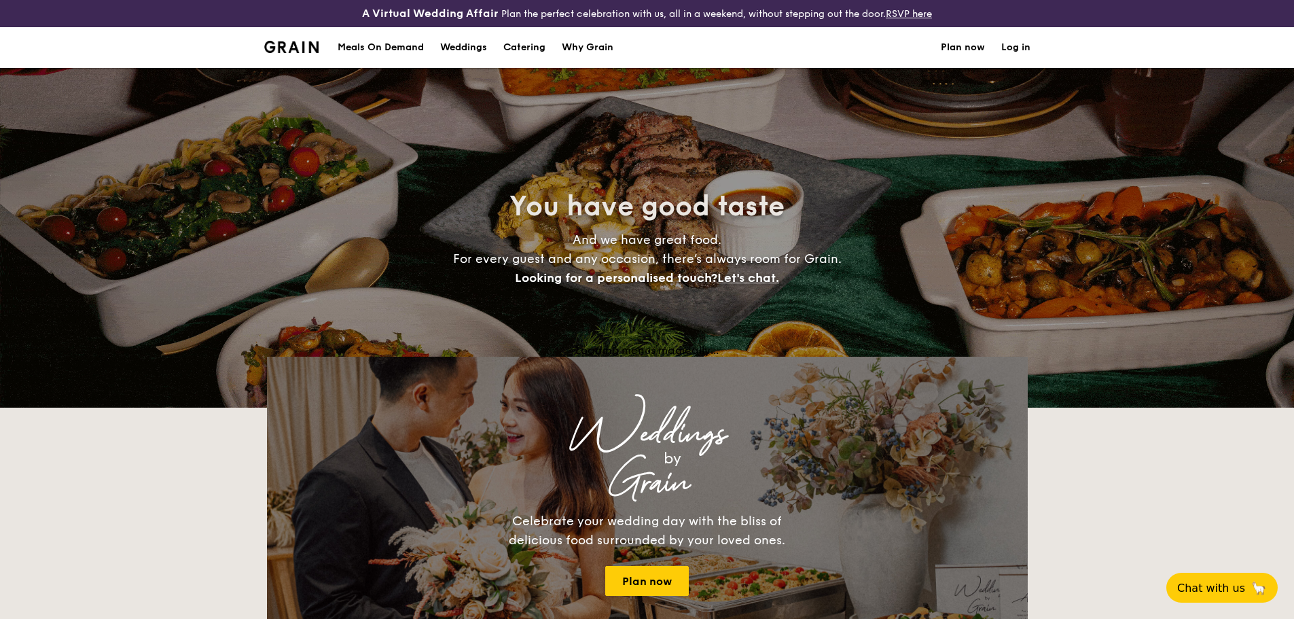 The width and height of the screenshot is (1294, 619). Describe the element at coordinates (525, 48) in the screenshot. I see `h1: Catering` at that location.